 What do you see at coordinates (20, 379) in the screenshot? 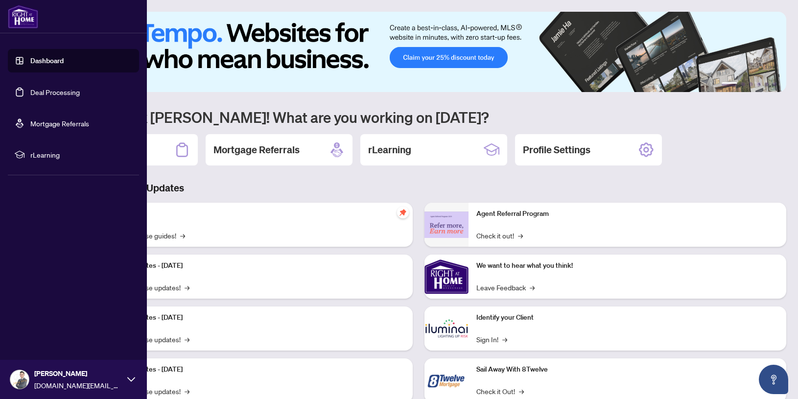
I see `img: Profile Icon` at bounding box center [20, 379].